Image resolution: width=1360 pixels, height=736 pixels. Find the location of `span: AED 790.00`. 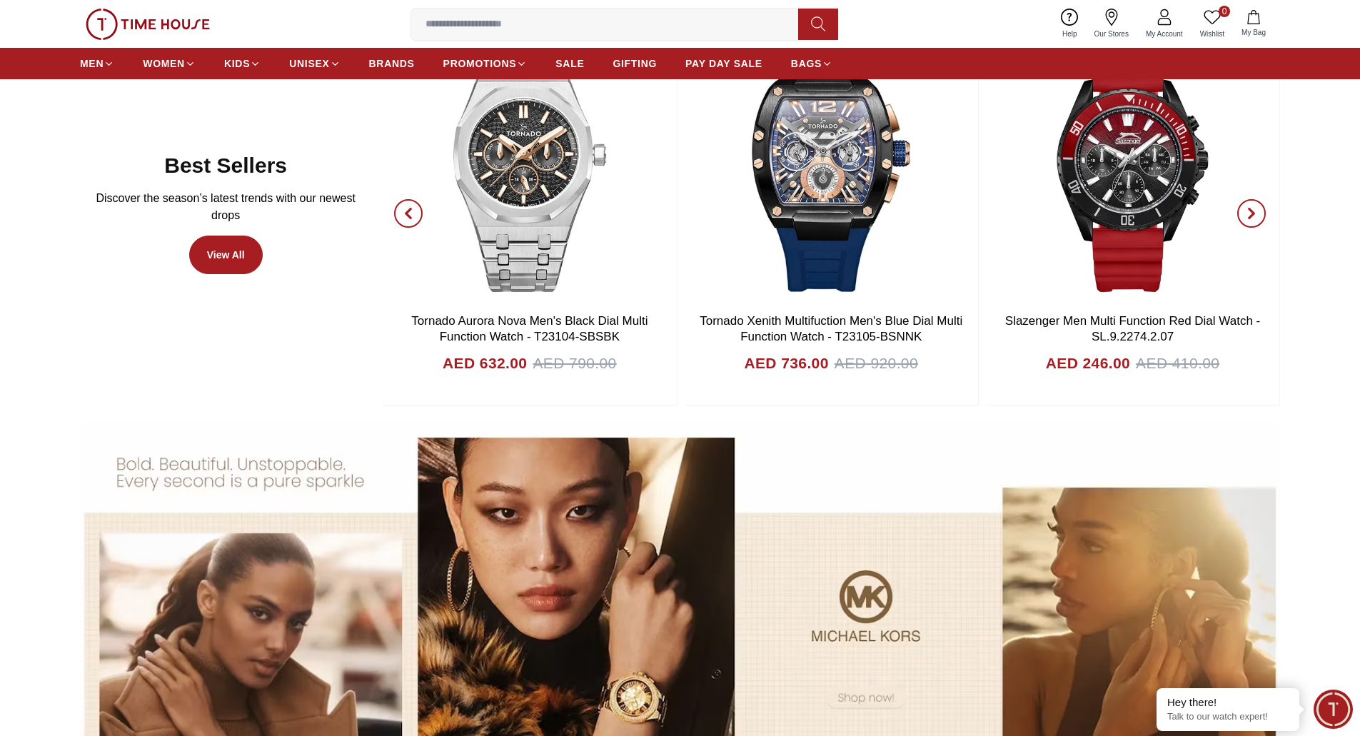

span: AED 790.00 is located at coordinates (574, 363).